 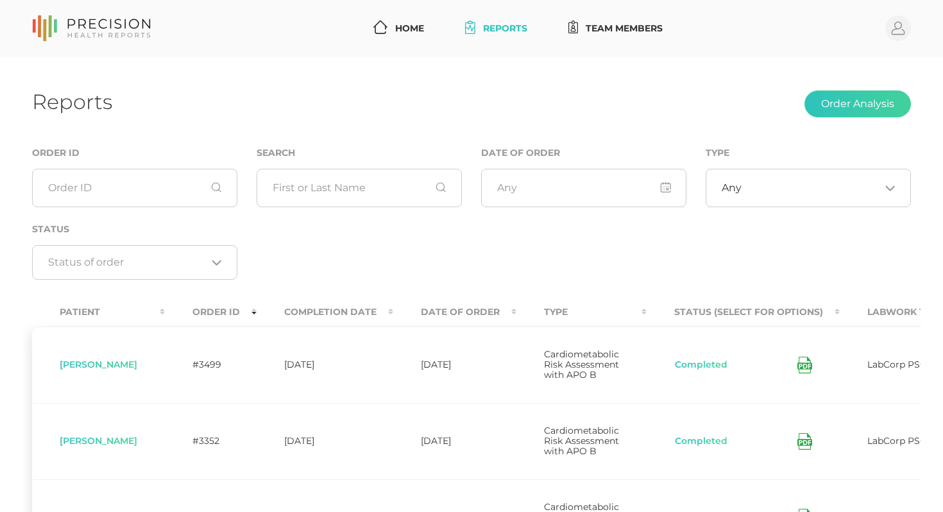 What do you see at coordinates (583, 188) in the screenshot?
I see `input: Any` at bounding box center [583, 188].